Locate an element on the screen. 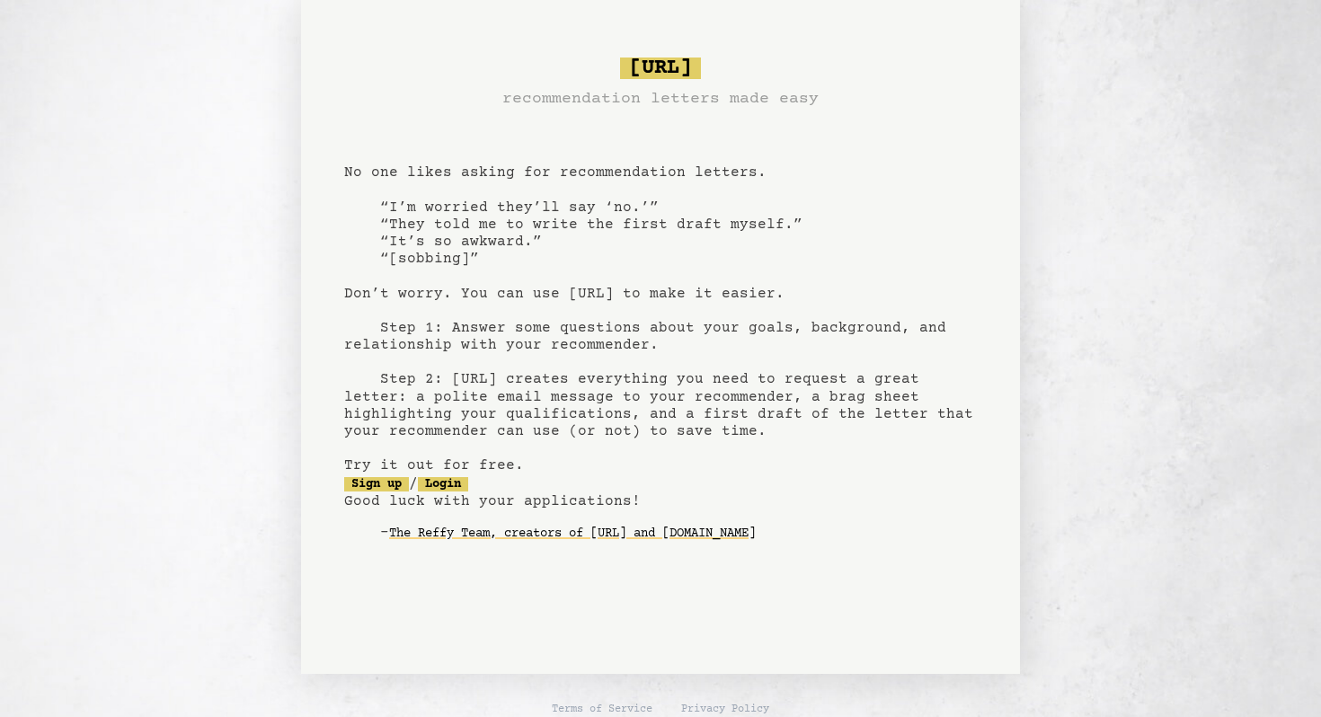 The width and height of the screenshot is (1321, 717). a: Sign up is located at coordinates (376, 484).